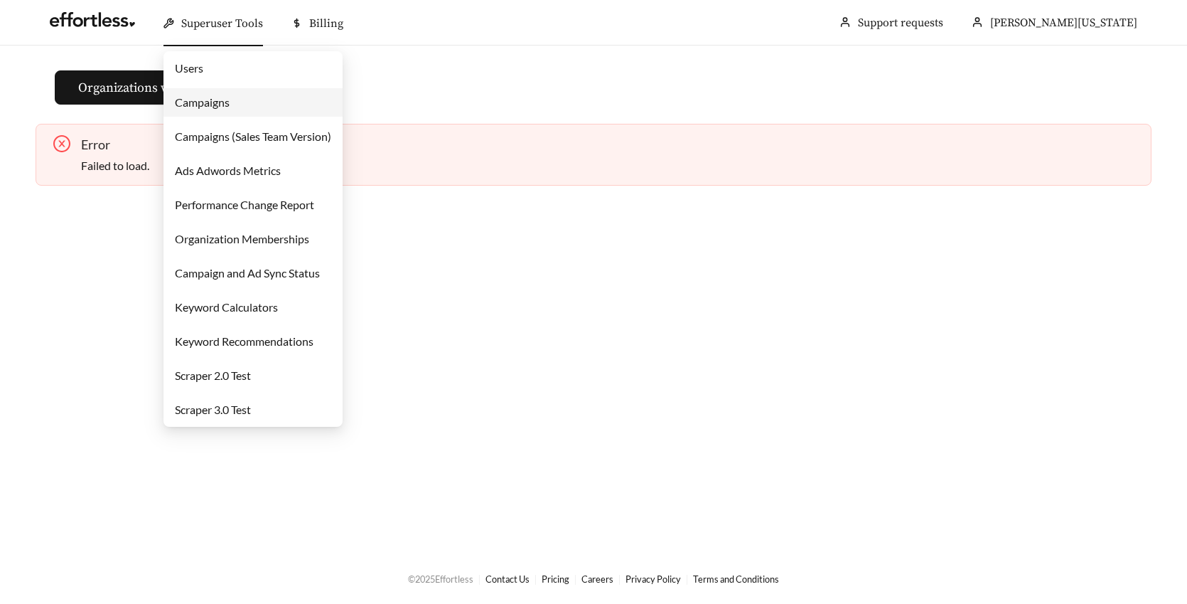 The image size is (1187, 604). Describe the element at coordinates (213, 409) in the screenshot. I see `a: Scraper 3.0 Test` at that location.